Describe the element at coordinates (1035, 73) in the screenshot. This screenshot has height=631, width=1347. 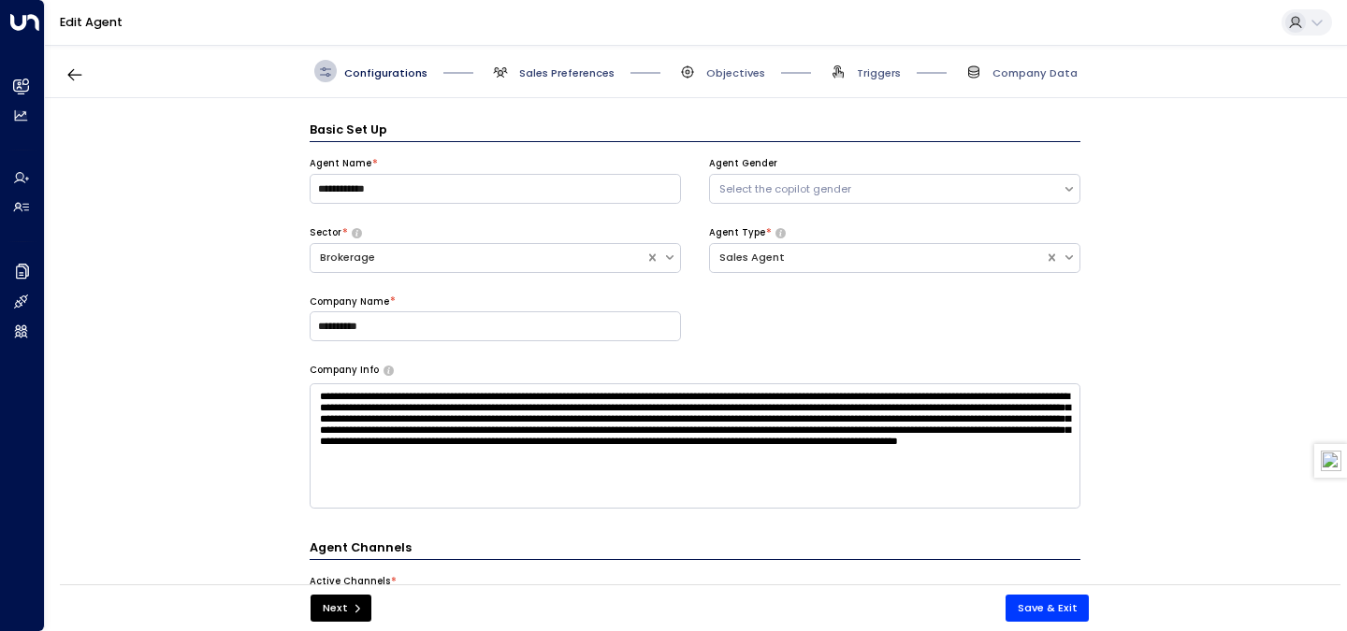
I see `span: Company Data` at that location.